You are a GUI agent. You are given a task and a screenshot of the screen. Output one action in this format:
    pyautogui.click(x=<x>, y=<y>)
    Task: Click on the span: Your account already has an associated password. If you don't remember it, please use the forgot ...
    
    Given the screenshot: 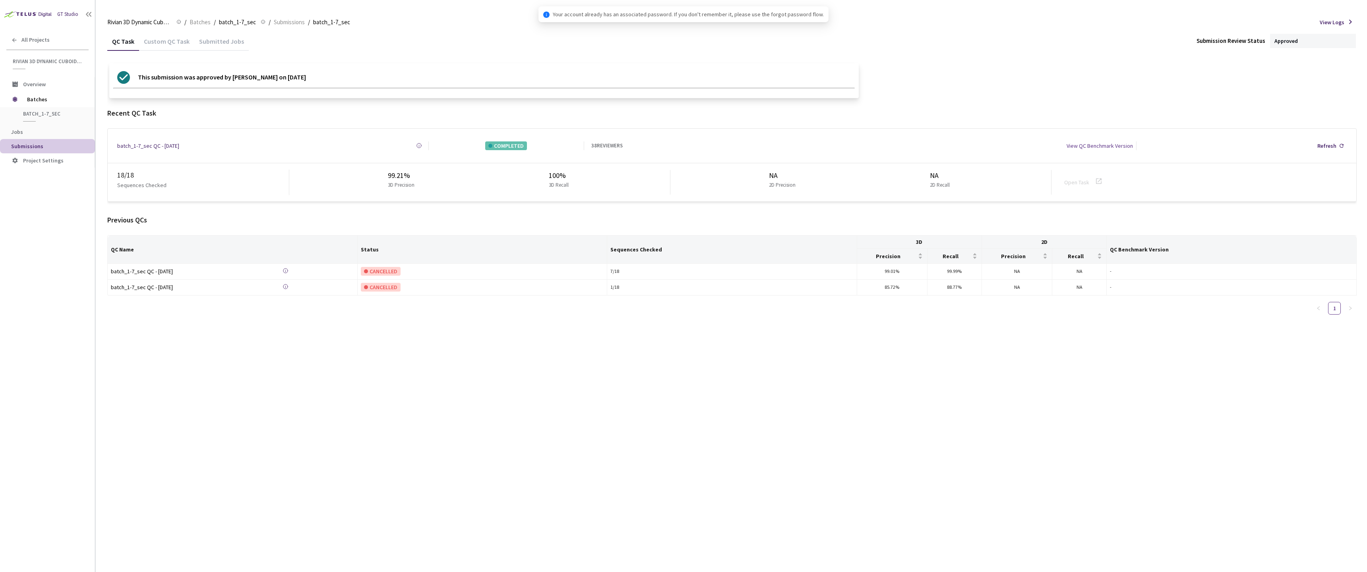 What is the action you would take?
    pyautogui.click(x=688, y=14)
    